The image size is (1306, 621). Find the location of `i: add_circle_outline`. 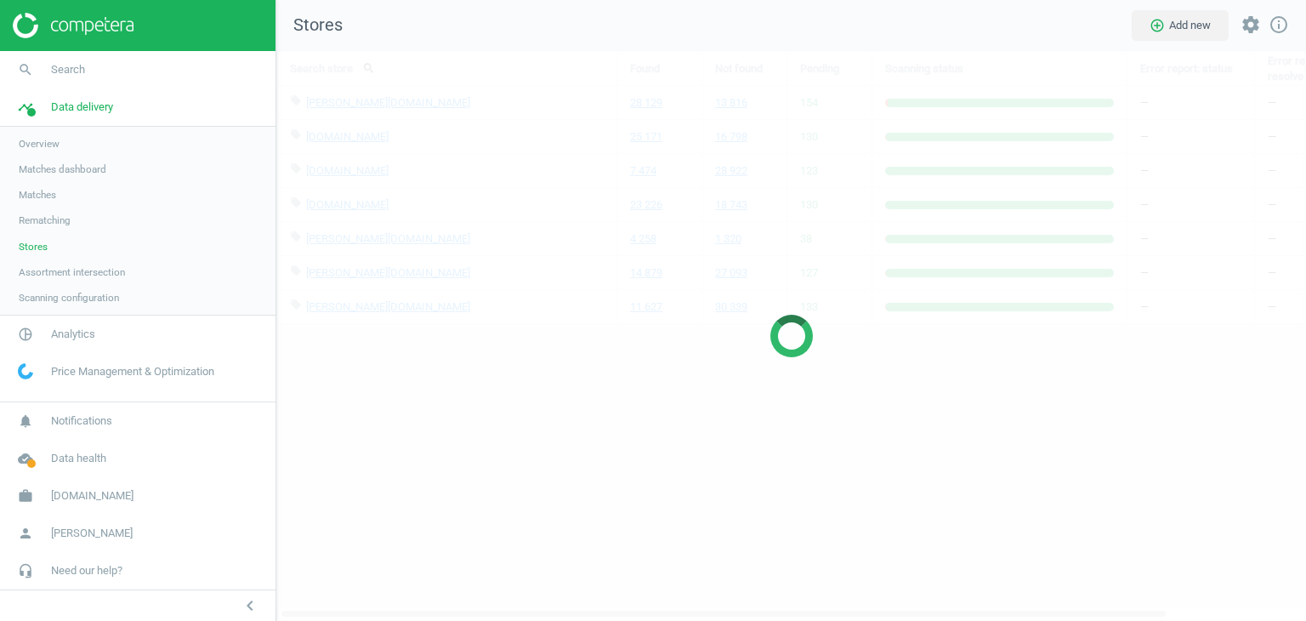

i: add_circle_outline is located at coordinates (1157, 26).